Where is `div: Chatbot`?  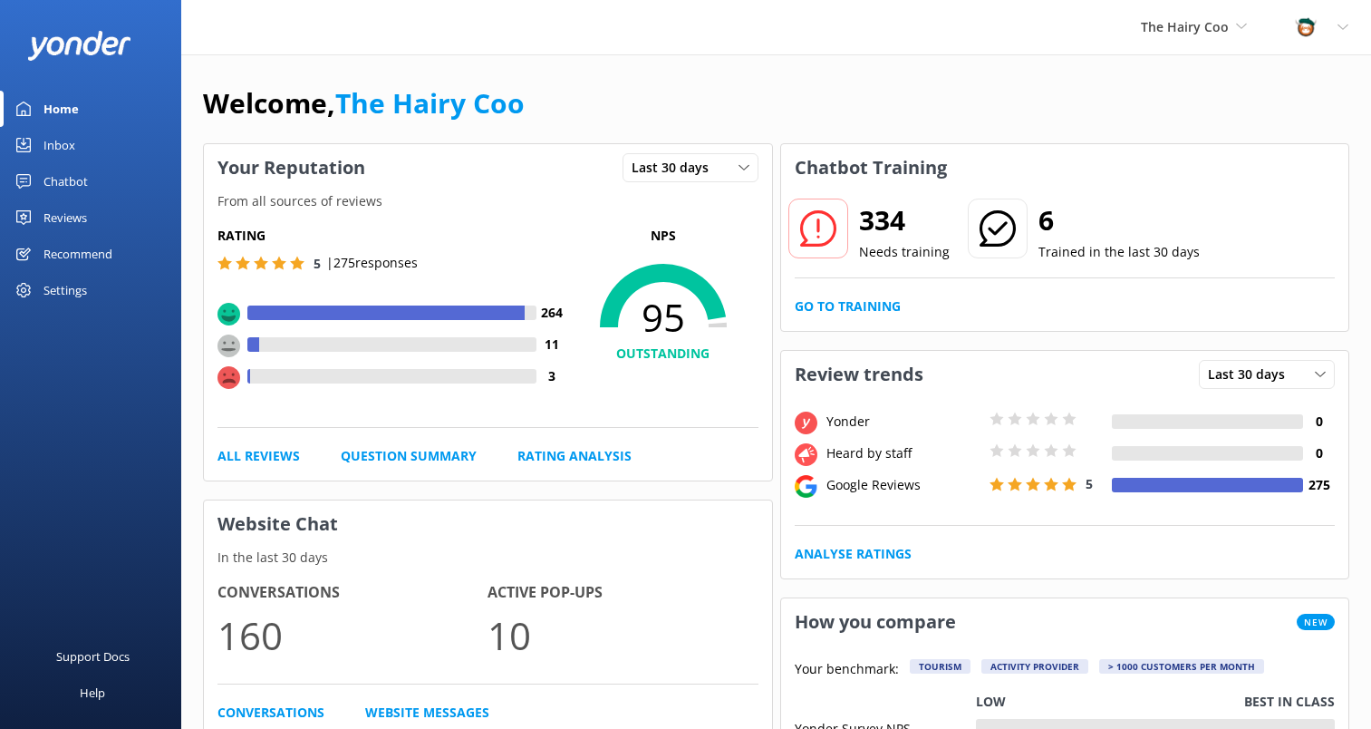 div: Chatbot is located at coordinates (65, 181).